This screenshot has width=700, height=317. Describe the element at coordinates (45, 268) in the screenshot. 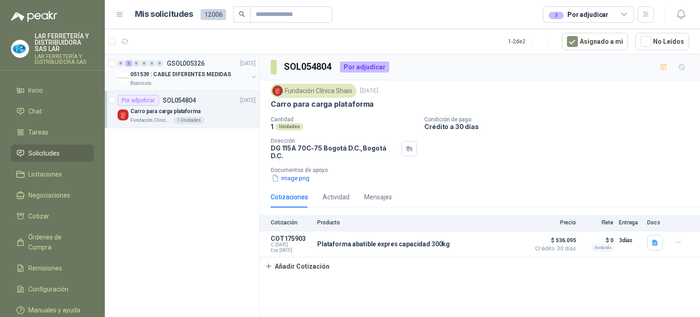

I see `span: Remisiones` at that location.